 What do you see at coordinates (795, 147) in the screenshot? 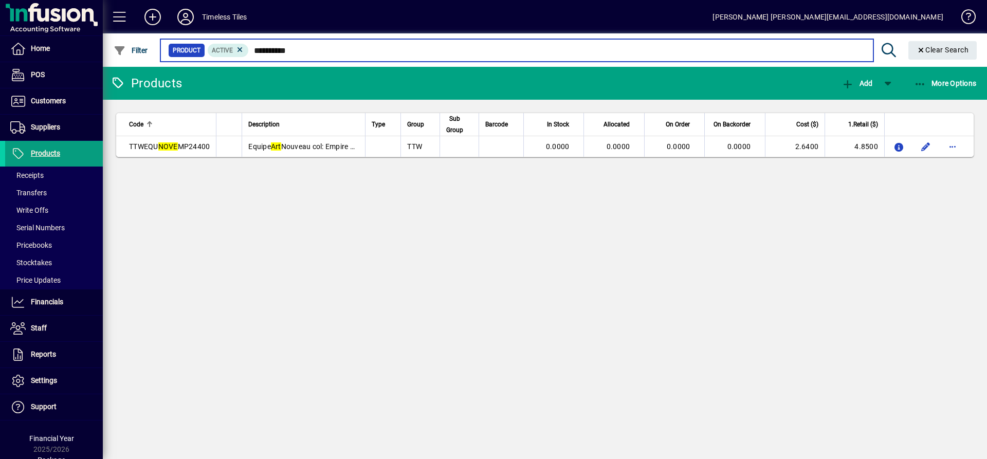
I see `td: 2.6400` at bounding box center [795, 147].